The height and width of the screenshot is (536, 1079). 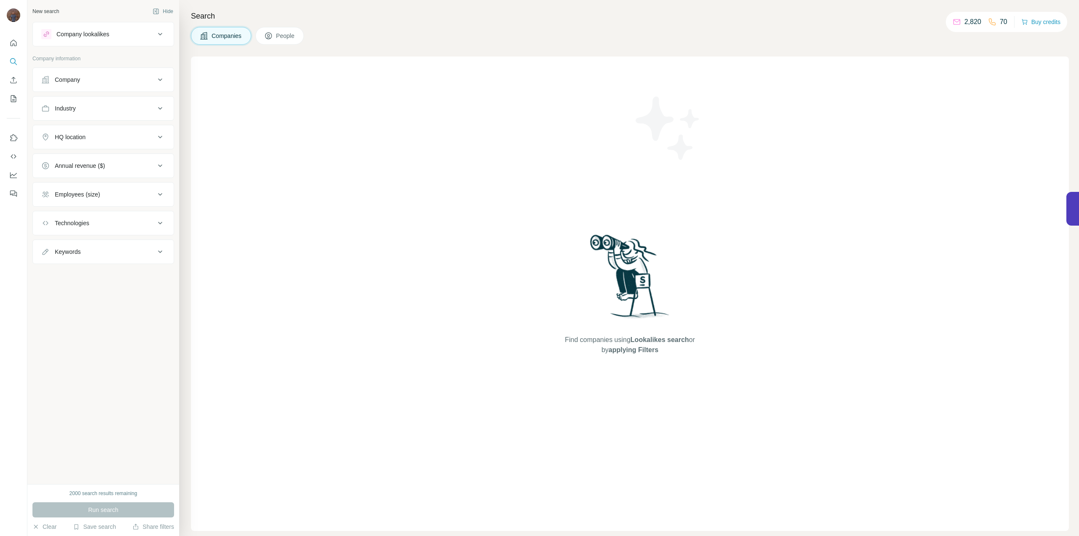 I want to click on span: People, so click(x=286, y=36).